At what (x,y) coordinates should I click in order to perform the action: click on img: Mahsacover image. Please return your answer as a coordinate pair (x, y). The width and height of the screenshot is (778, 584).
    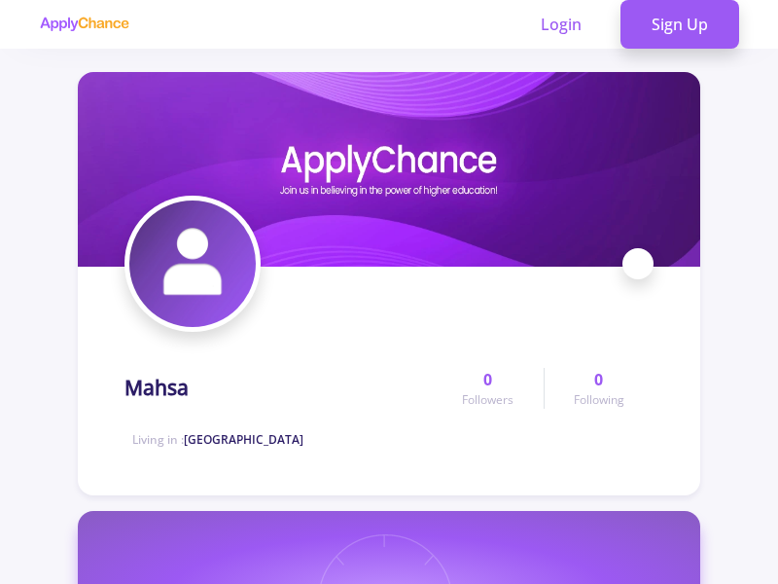
    Looking at the image, I should click on (389, 169).